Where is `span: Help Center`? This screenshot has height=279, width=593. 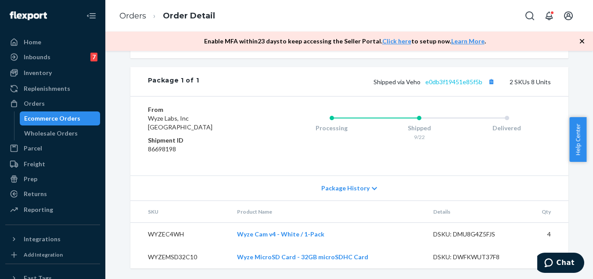
span: Help Center is located at coordinates (578, 140).